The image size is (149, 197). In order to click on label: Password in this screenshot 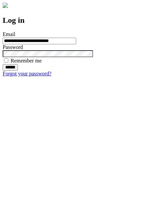, I will do `click(13, 47)`.